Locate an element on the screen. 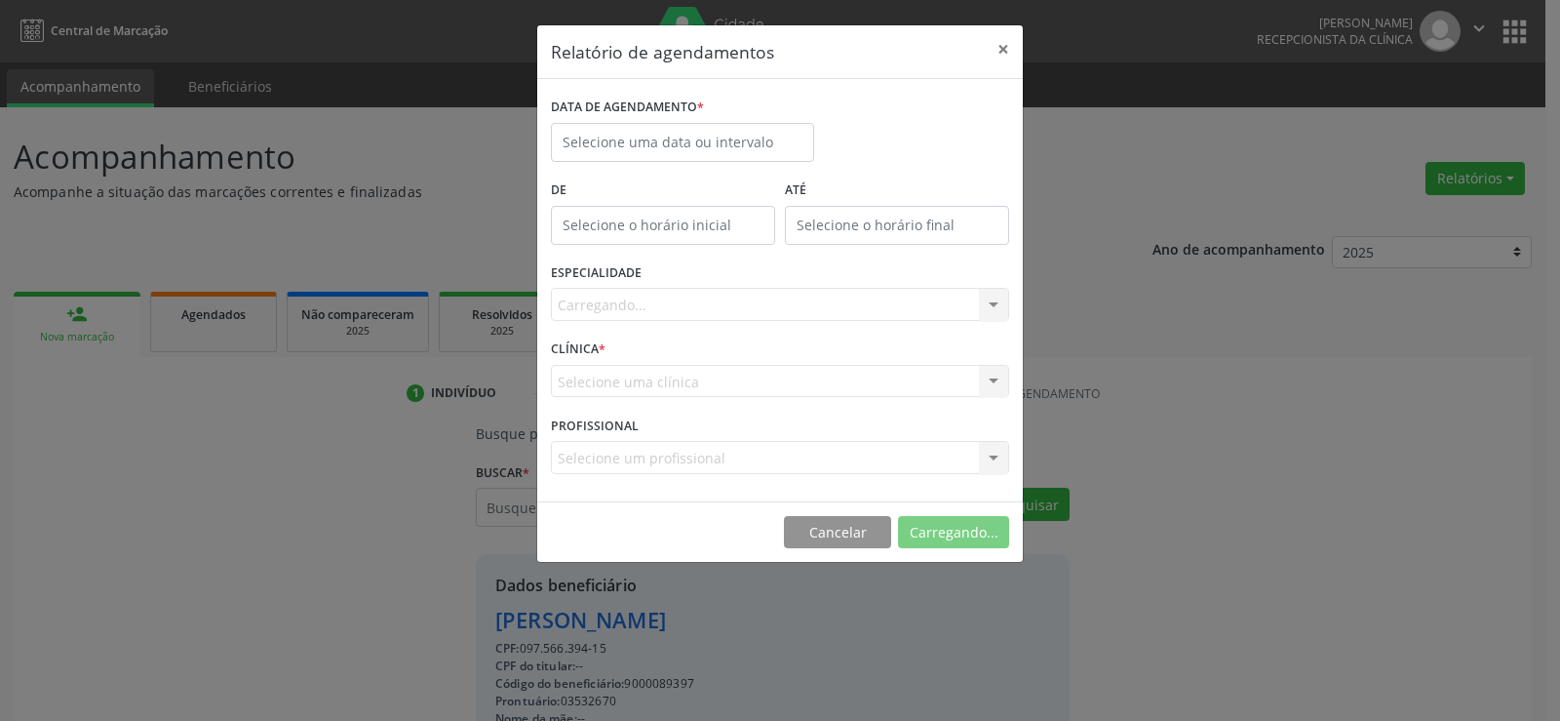 This screenshot has height=721, width=1560. button: Carregando... is located at coordinates (954, 532).